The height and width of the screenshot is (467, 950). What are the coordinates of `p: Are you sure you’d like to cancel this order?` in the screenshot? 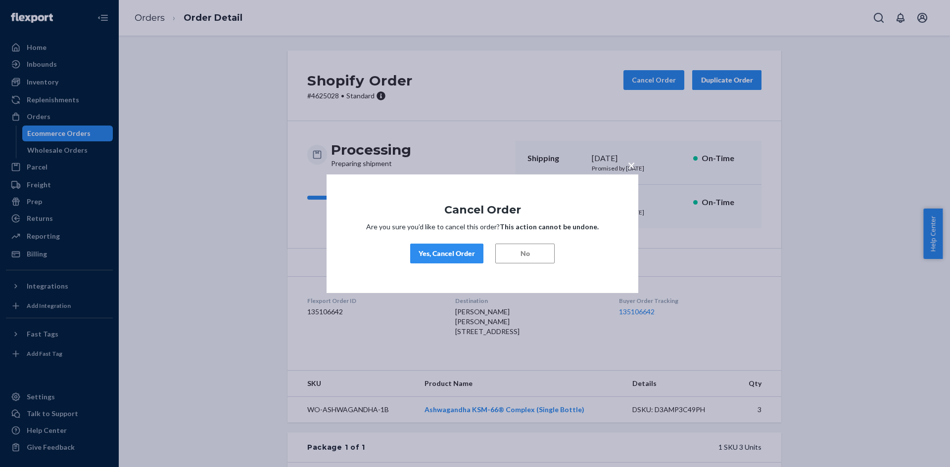 It's located at (482, 227).